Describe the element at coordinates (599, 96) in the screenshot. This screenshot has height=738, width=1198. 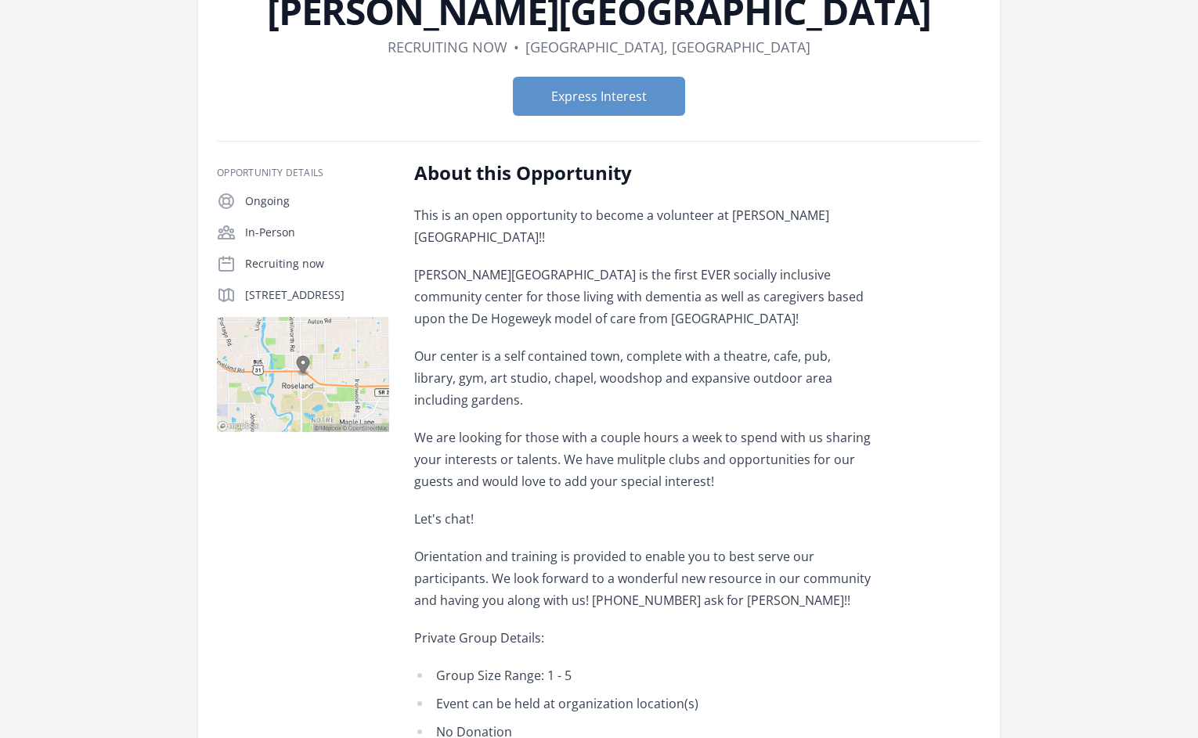
I see `button: Express Interest` at that location.